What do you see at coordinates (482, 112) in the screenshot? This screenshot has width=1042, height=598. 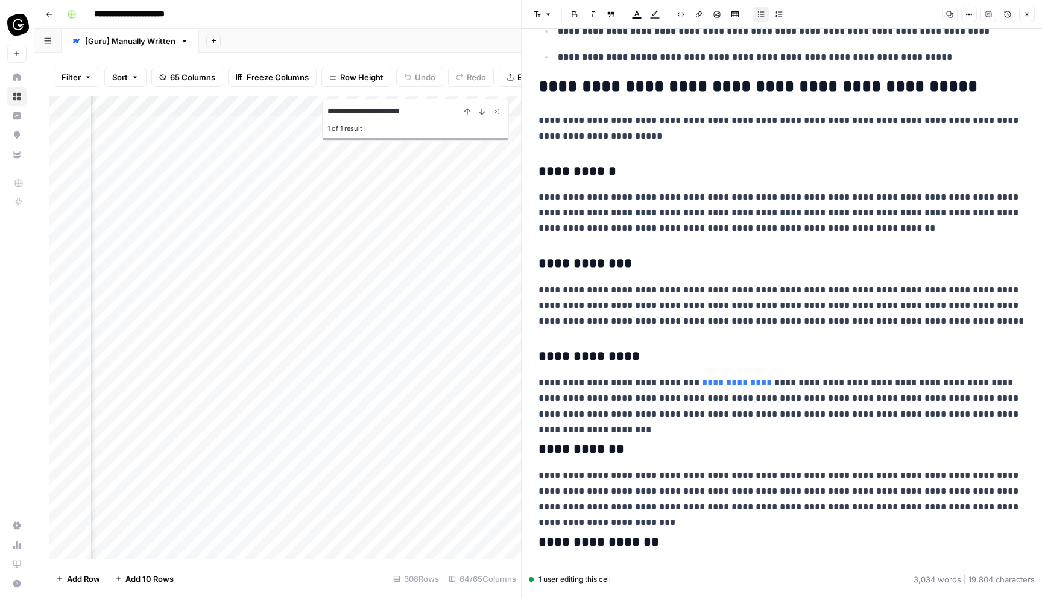 I see `button: Next Result` at bounding box center [482, 112].